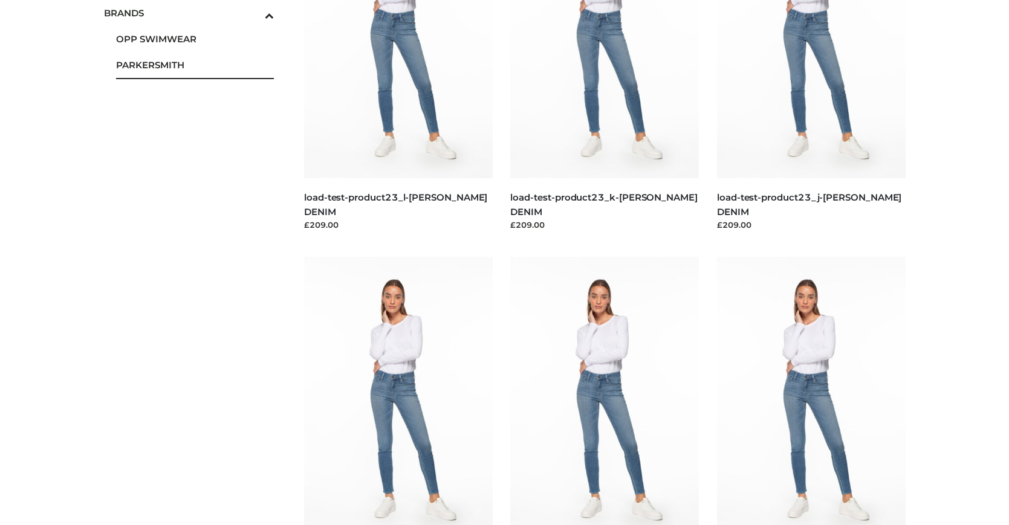 Image resolution: width=1009 pixels, height=525 pixels. What do you see at coordinates (195, 39) in the screenshot?
I see `span: OPP SWIMWEAR` at bounding box center [195, 39].